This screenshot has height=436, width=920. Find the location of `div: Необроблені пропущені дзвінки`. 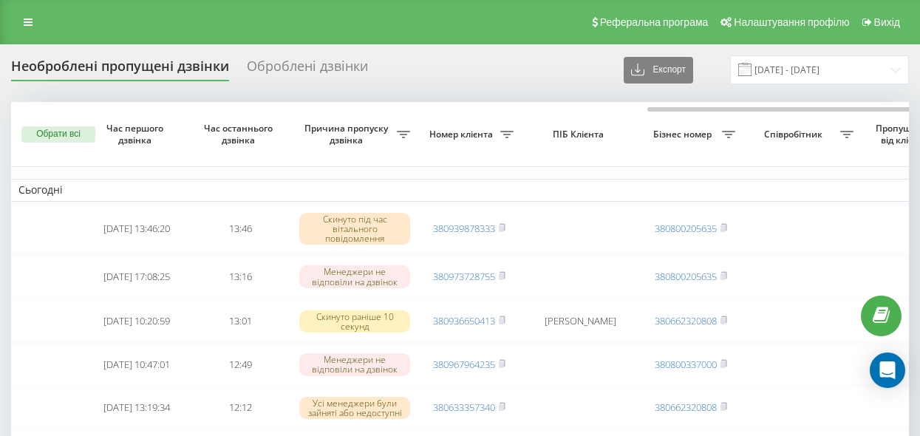

div: Необроблені пропущені дзвінки is located at coordinates (120, 69).